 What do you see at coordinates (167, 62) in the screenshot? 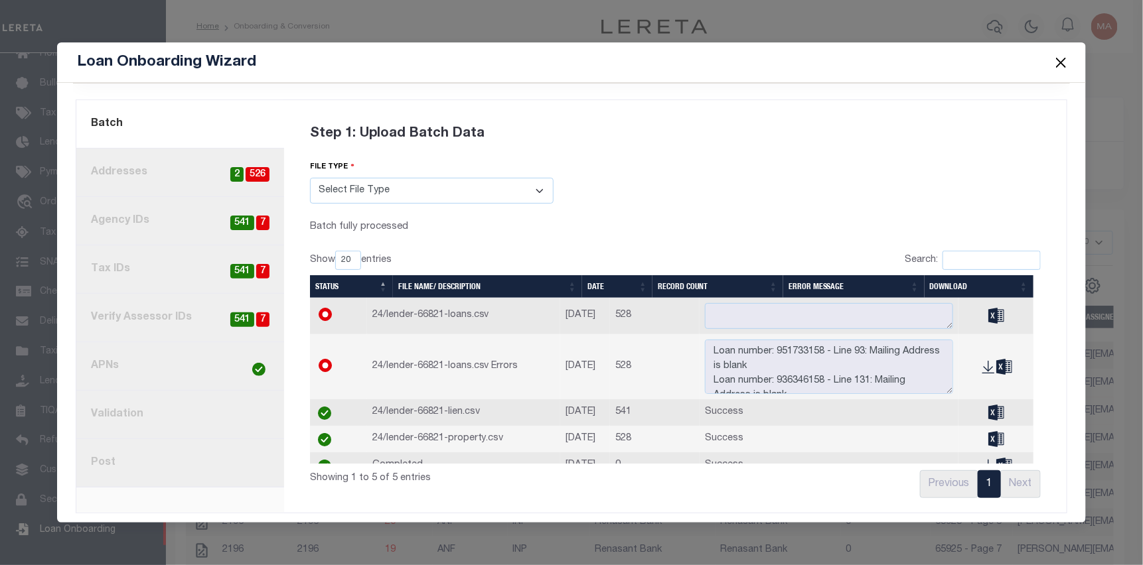
I see `h5: Loan Onboarding Wizard` at bounding box center [167, 62].